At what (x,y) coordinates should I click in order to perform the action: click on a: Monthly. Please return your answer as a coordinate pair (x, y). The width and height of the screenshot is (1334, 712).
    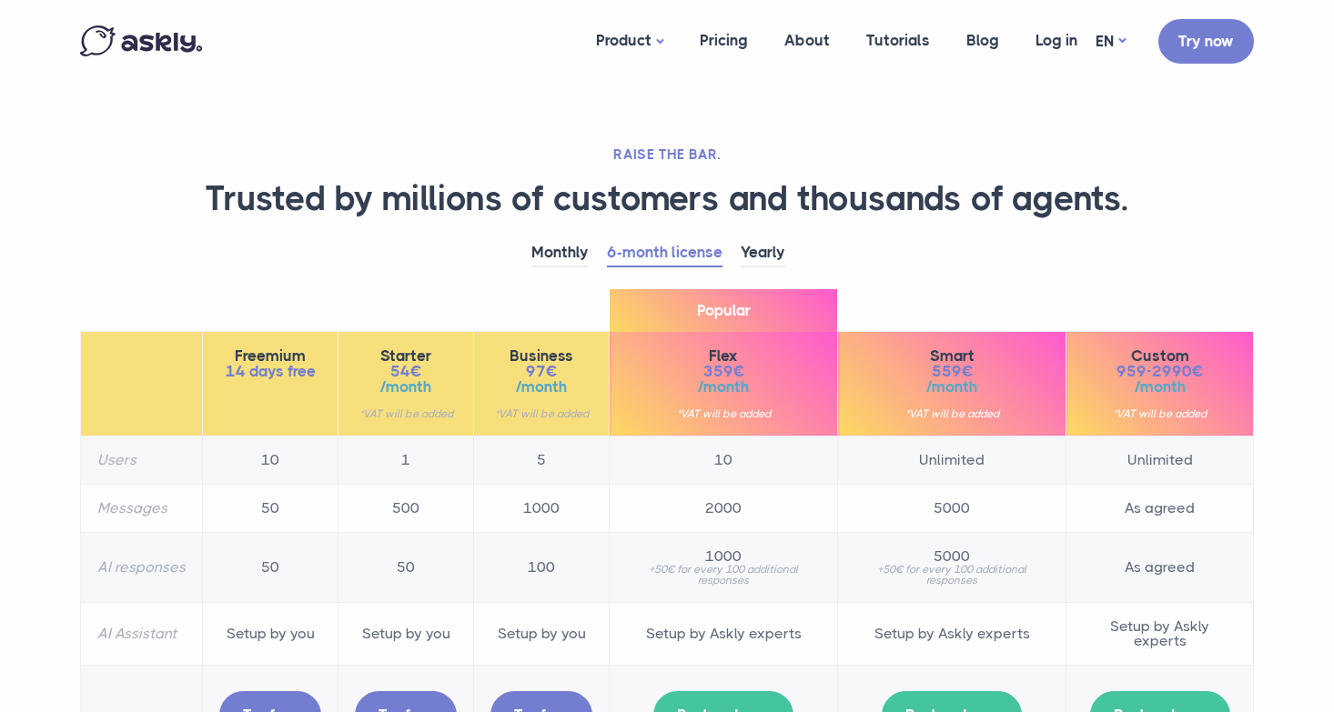
    Looking at the image, I should click on (560, 253).